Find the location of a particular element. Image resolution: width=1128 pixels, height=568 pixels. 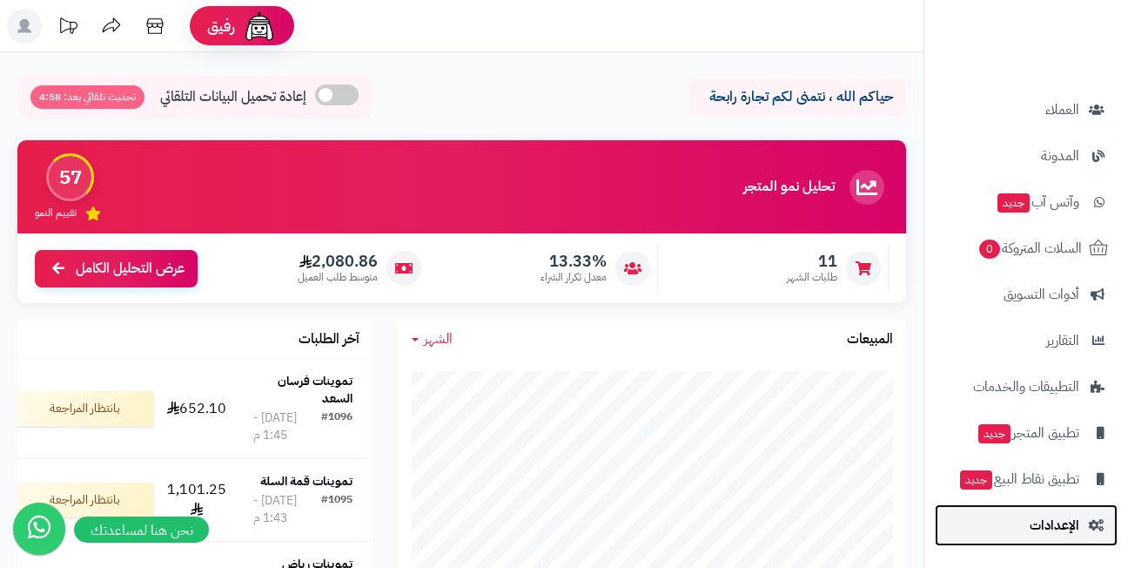

a: تطبيق نقاط البيعجديد is located at coordinates (1026, 479).